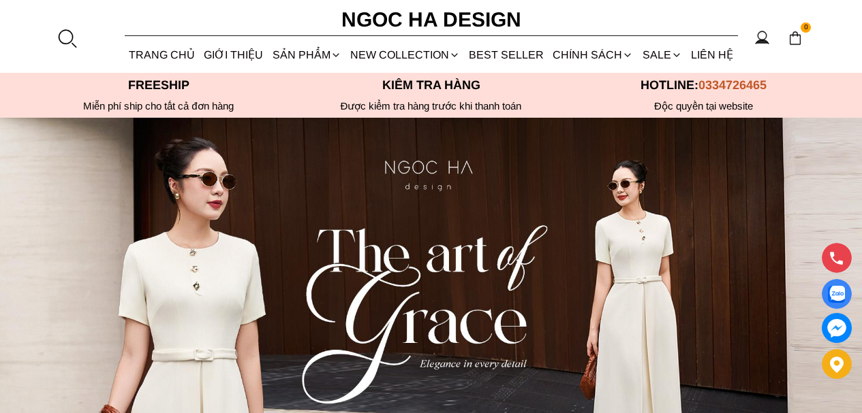 This screenshot has height=413, width=862. I want to click on img: Display image, so click(836, 294).